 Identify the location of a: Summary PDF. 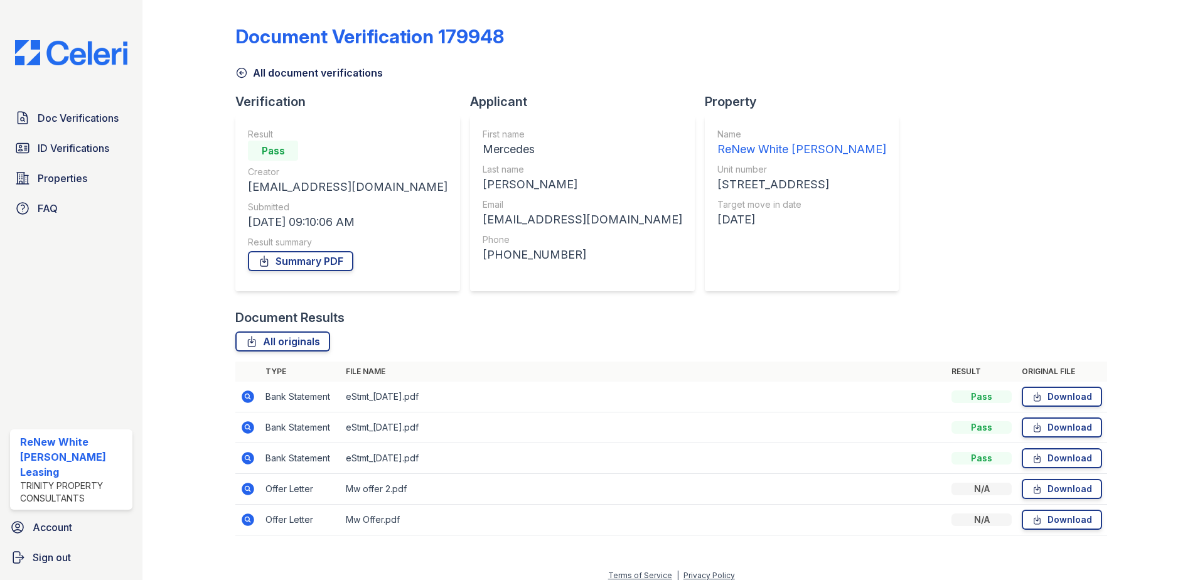
(301, 261).